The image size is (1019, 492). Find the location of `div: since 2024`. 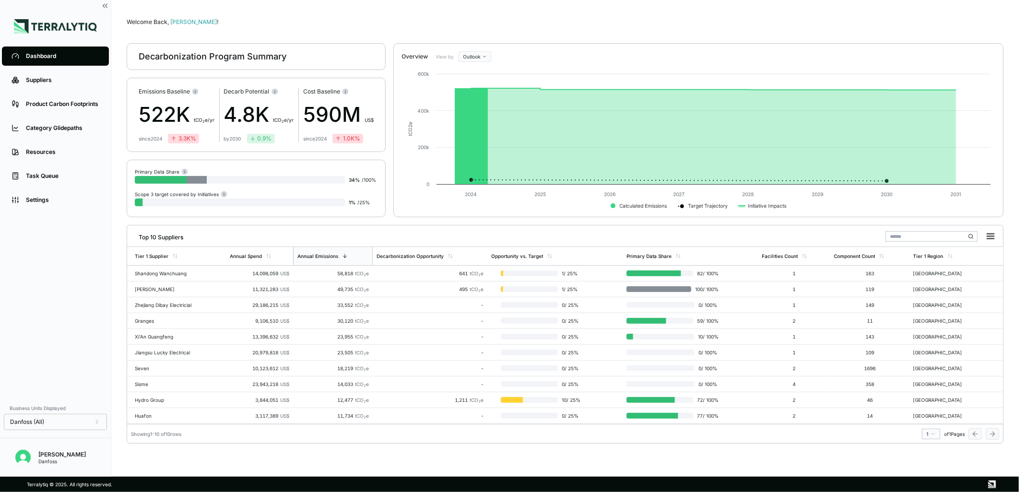

div: since 2024 is located at coordinates (150, 139).